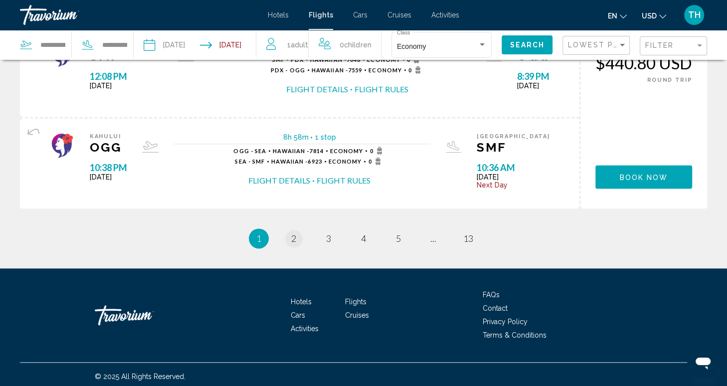  What do you see at coordinates (527, 45) in the screenshot?
I see `span: Search` at bounding box center [527, 45].